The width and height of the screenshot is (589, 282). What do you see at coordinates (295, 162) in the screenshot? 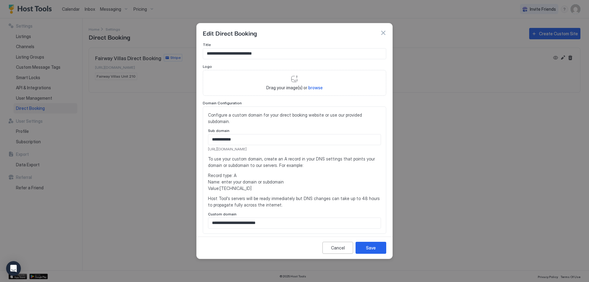
I see `span: To use your custom domain, create an A record in your DNS settings that points your domain or sub...` at bounding box center [295, 162].